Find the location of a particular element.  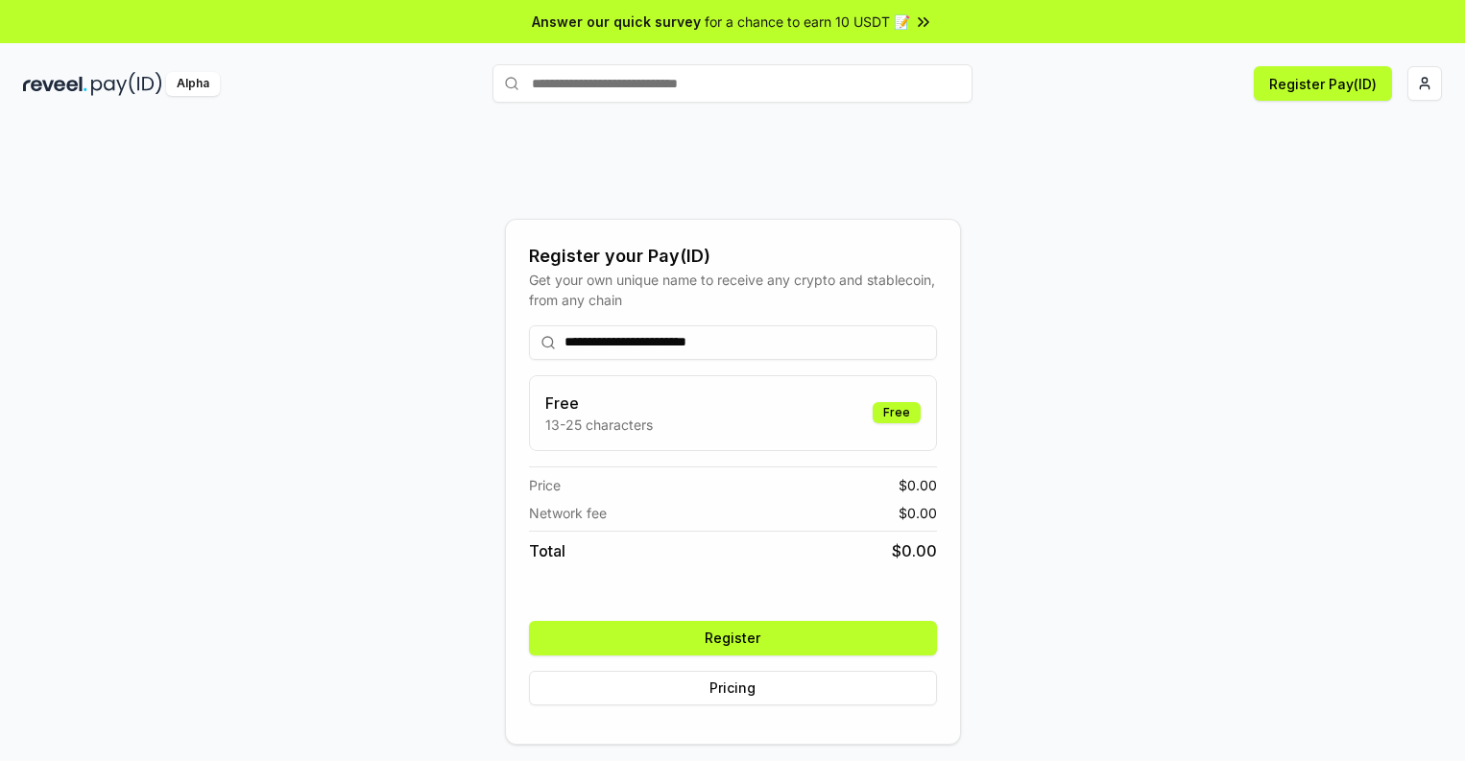

div: Register your Pay(ID) is located at coordinates (732, 256).